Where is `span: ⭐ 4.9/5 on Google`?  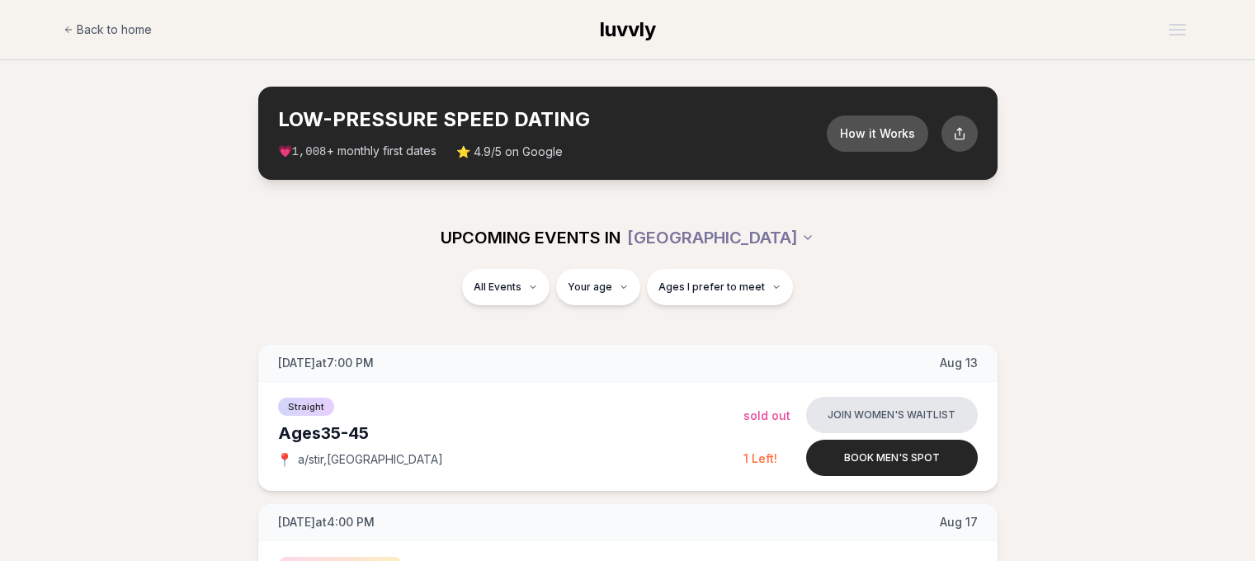
span: ⭐ 4.9/5 on Google is located at coordinates (509, 152).